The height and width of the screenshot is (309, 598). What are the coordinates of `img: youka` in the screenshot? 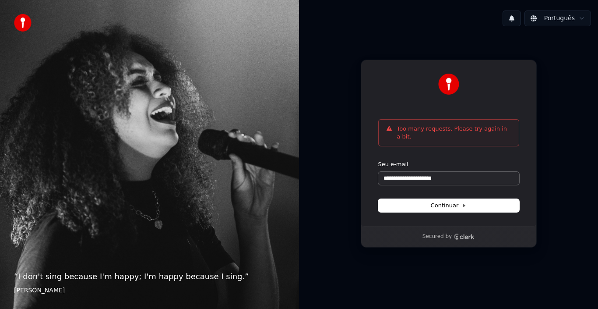 It's located at (23, 23).